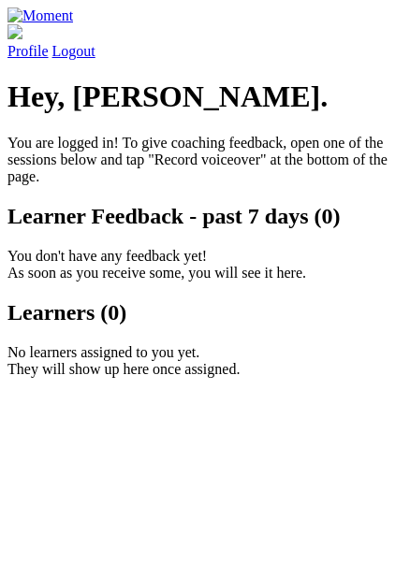 Image resolution: width=410 pixels, height=563 pixels. Describe the element at coordinates (205, 312) in the screenshot. I see `h2: Learners (0)` at that location.